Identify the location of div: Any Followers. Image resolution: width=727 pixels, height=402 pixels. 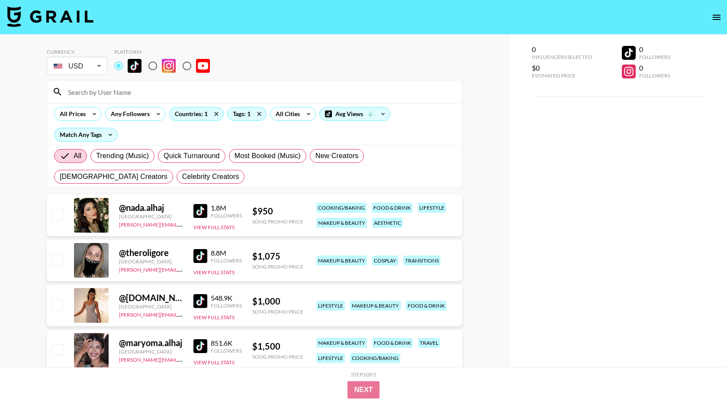
(129, 114).